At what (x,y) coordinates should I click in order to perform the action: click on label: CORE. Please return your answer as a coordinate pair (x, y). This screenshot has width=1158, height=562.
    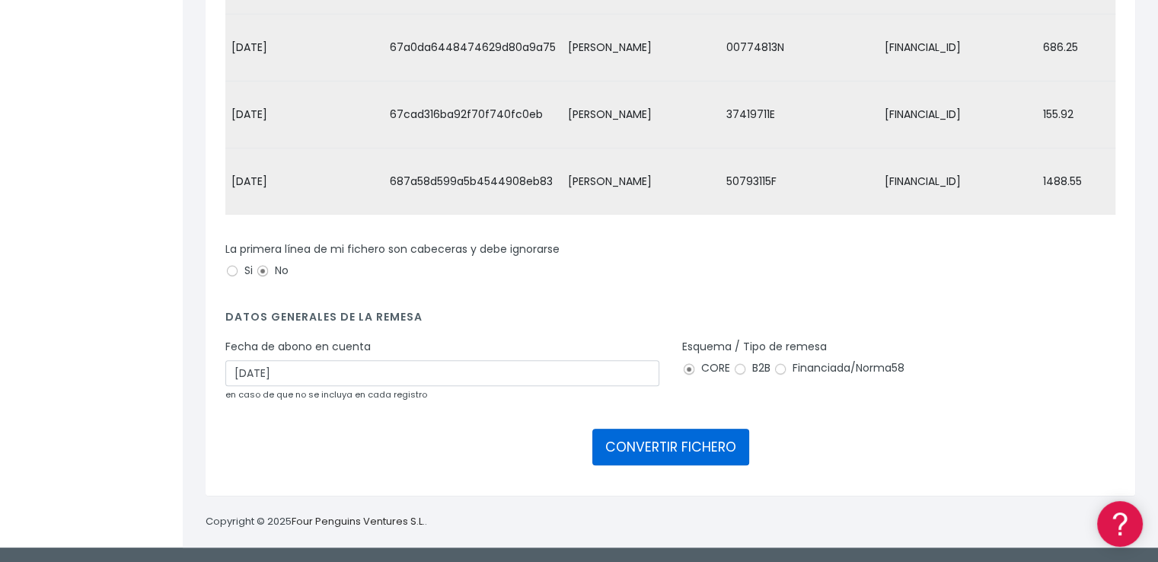
    Looking at the image, I should click on (706, 368).